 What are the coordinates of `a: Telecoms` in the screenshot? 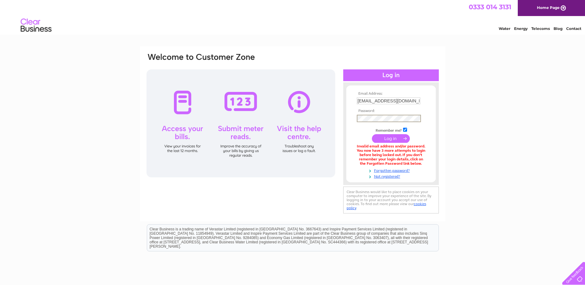 It's located at (540, 28).